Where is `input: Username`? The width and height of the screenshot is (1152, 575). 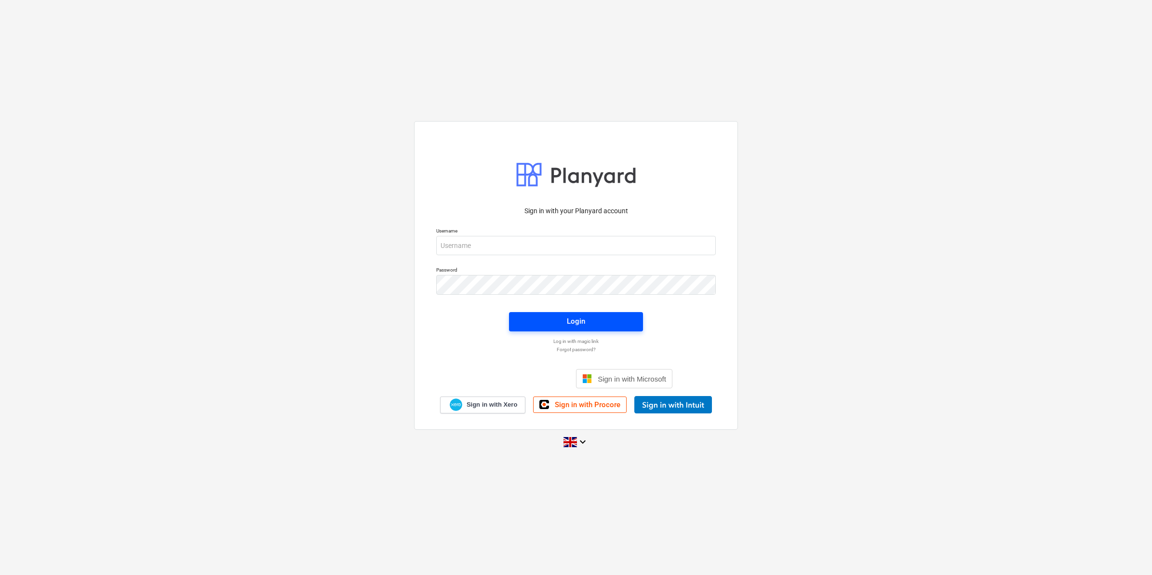
input: Username is located at coordinates (576, 245).